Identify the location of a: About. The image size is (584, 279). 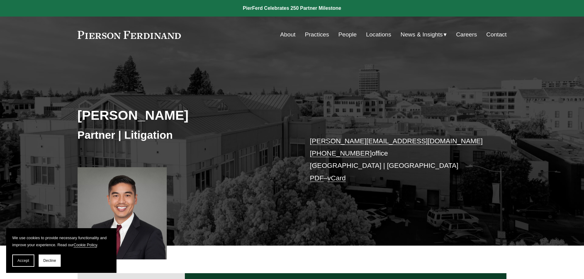
(288, 35).